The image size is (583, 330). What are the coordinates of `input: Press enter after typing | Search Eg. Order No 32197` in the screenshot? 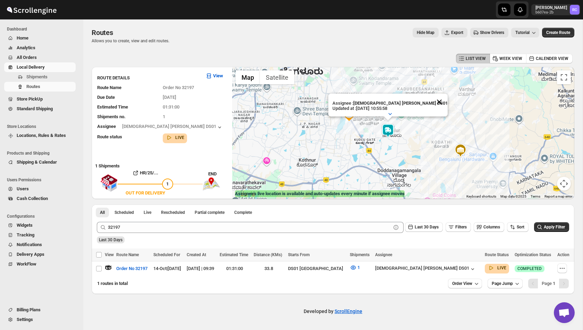 It's located at (249, 227).